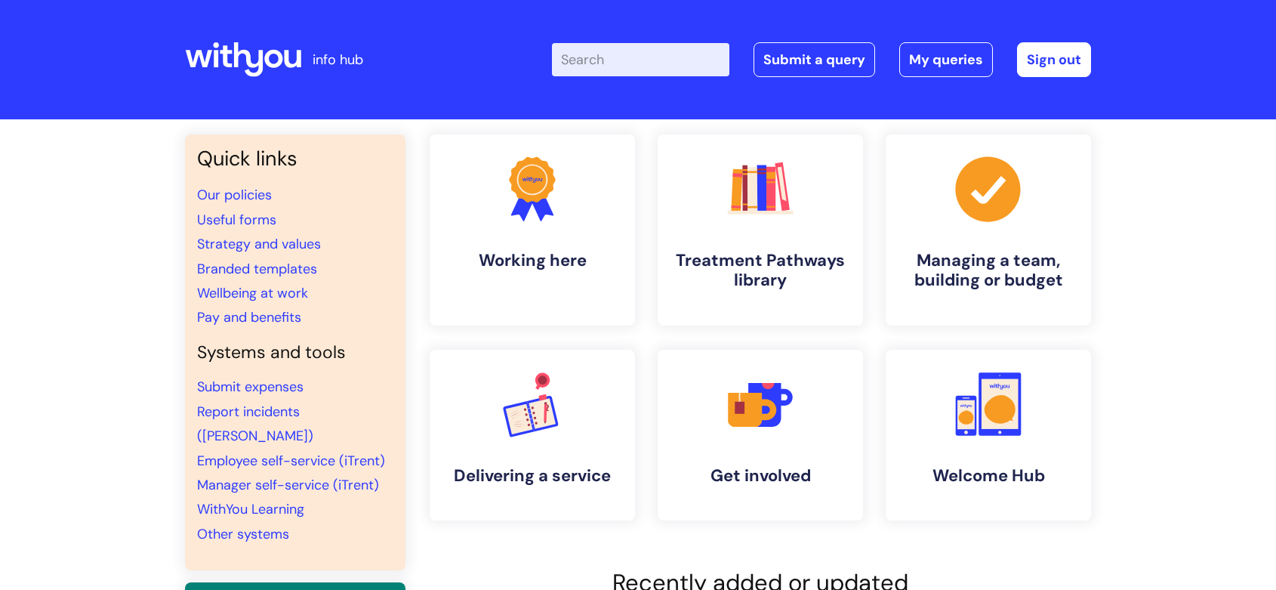 This screenshot has width=1276, height=590. Describe the element at coordinates (291, 461) in the screenshot. I see `a: Employee self-service (iTrent)` at that location.